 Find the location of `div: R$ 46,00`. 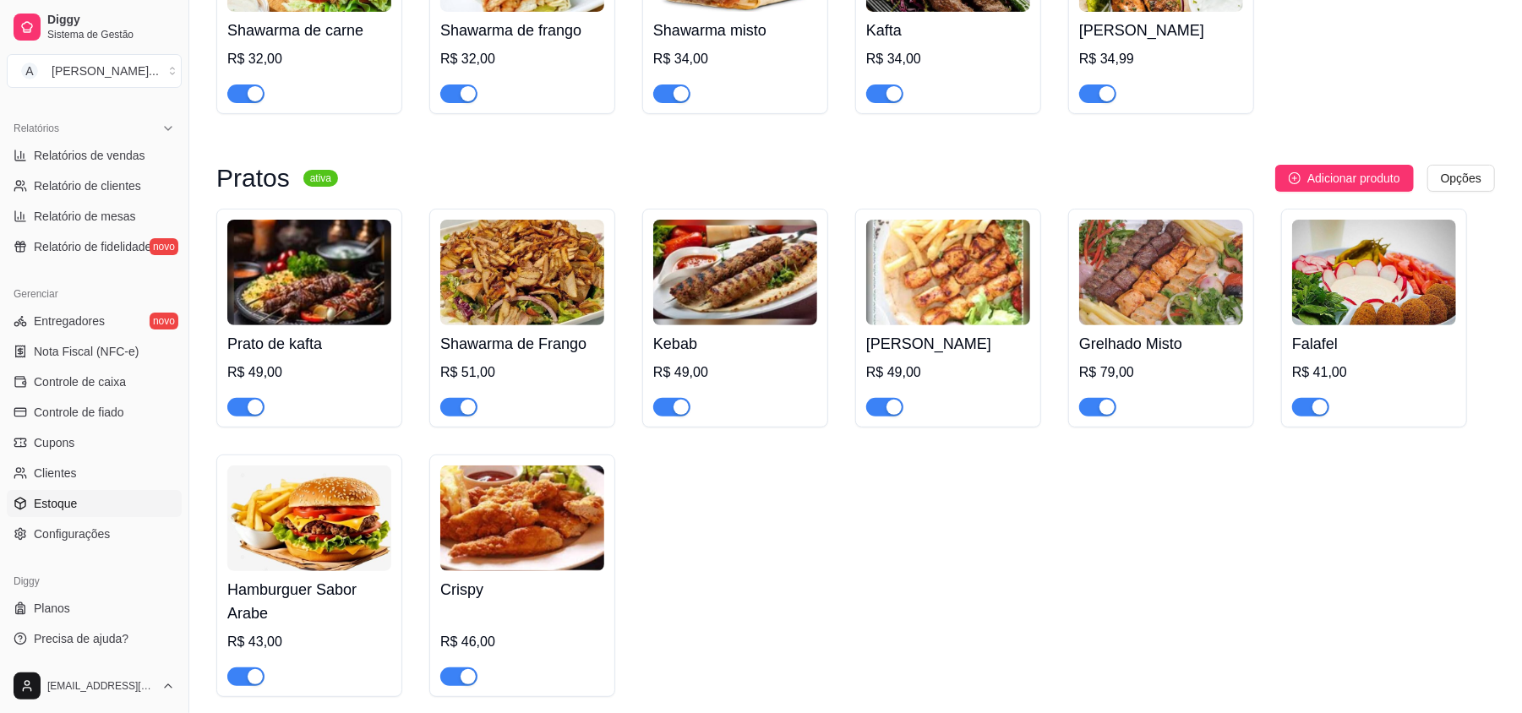

div: R$ 46,00 is located at coordinates (522, 642).